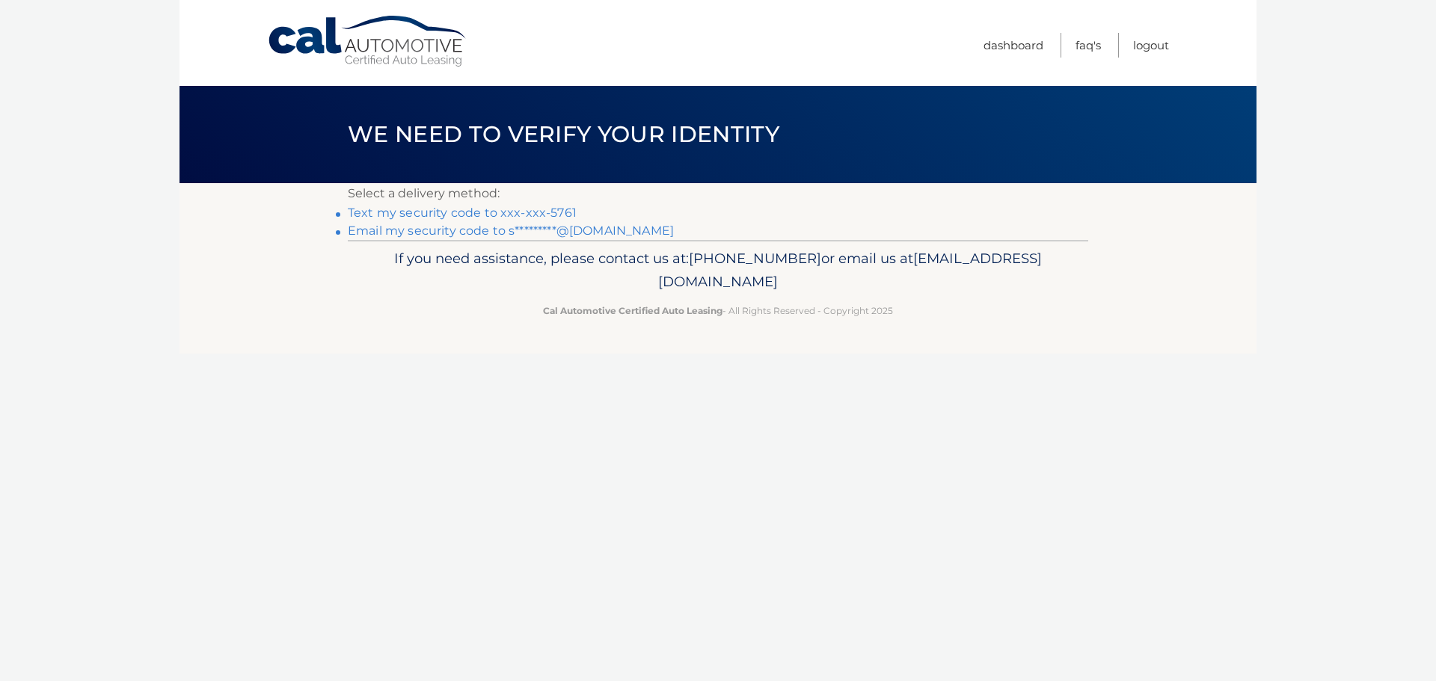 The width and height of the screenshot is (1436, 681). I want to click on a: FAQ's, so click(1088, 45).